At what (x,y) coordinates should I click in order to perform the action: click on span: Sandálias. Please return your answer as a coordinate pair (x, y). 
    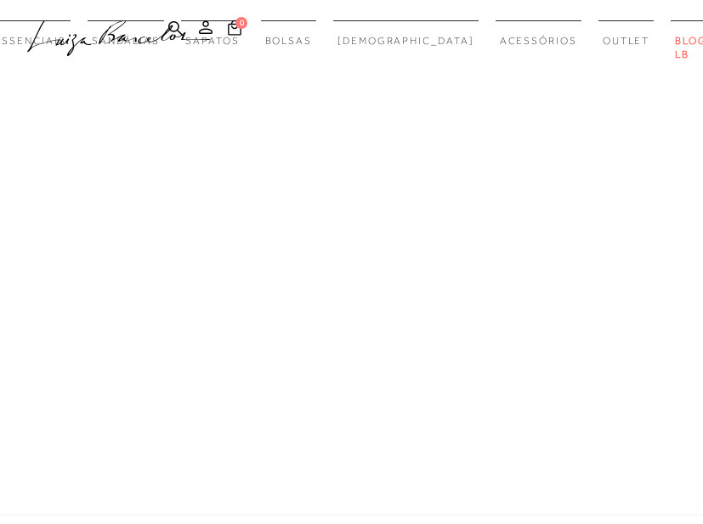
    Looking at the image, I should click on (126, 41).